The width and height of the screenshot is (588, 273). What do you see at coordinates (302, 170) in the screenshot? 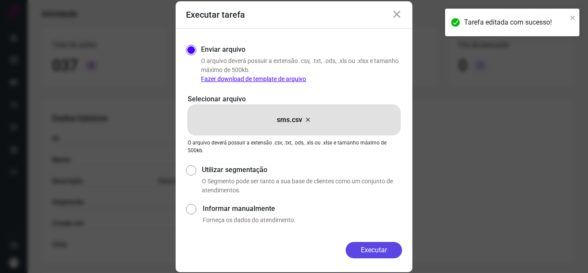
I see `label: Utilizar segmentação` at bounding box center [302, 170].